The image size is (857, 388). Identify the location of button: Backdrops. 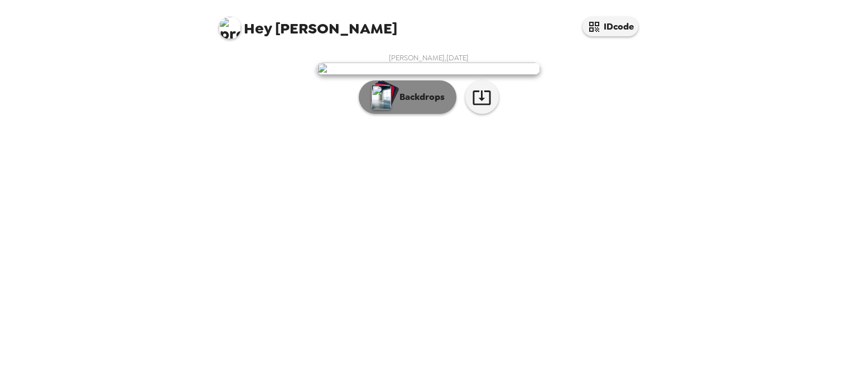
(408, 97).